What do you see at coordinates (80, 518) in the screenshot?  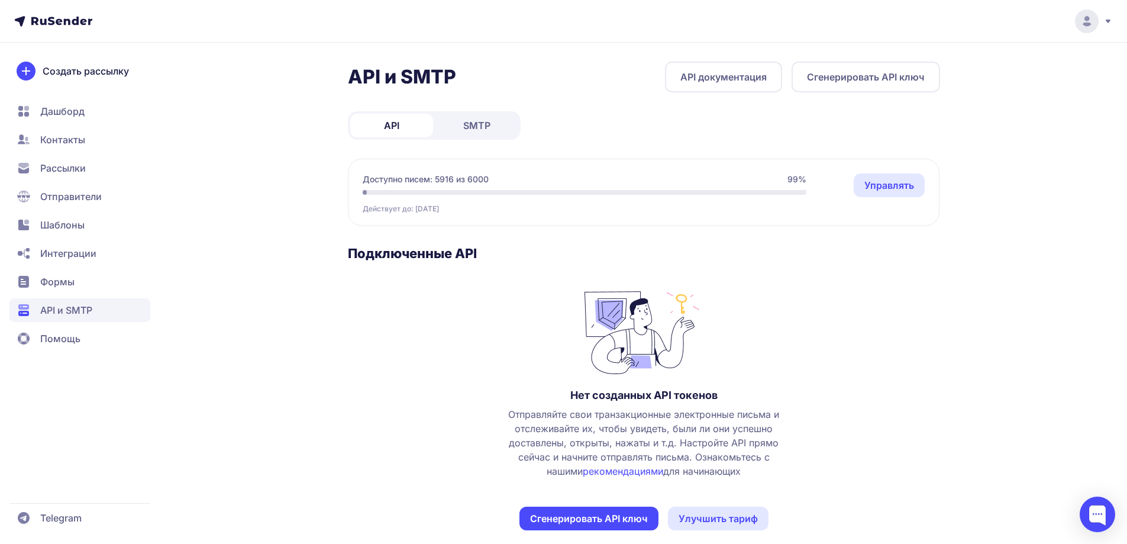 I see `a: Telegram` at bounding box center [80, 518].